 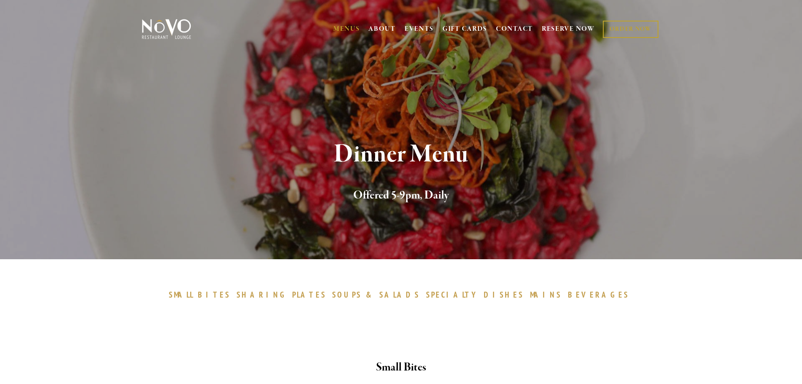 I want to click on a: MENUS, so click(x=347, y=29).